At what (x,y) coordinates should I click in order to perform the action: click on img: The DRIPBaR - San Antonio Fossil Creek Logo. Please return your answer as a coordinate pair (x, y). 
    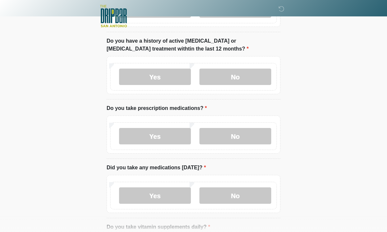
    Looking at the image, I should click on (114, 16).